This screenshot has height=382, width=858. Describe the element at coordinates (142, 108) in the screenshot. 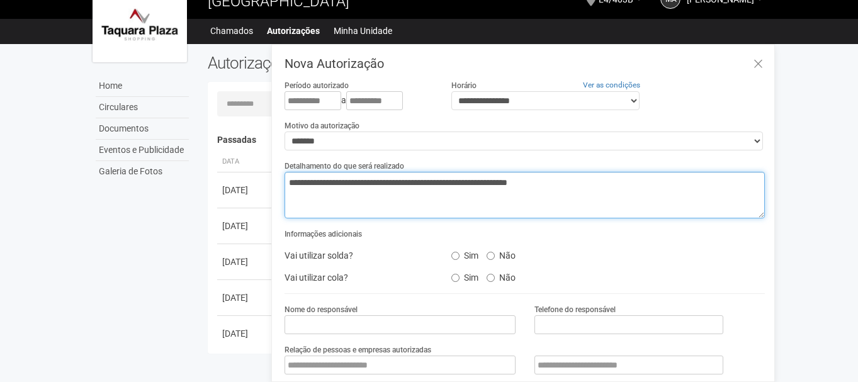

I see `a: Circulares` at that location.